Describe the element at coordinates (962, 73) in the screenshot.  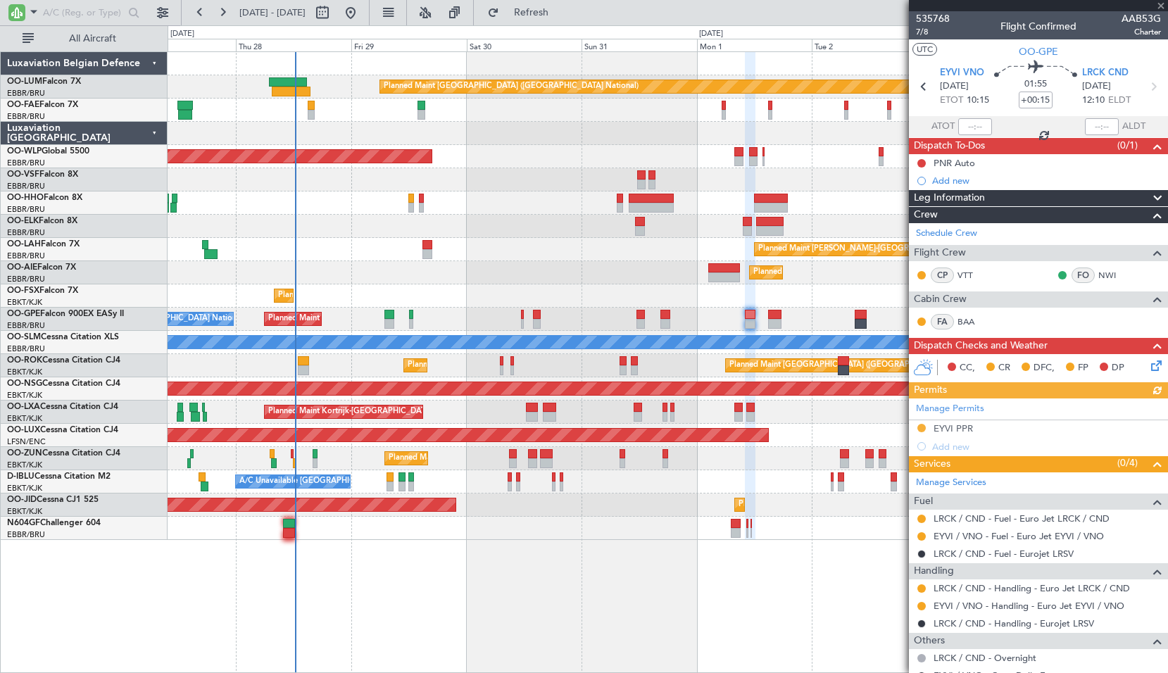
I see `span: EYVI VNO` at that location.